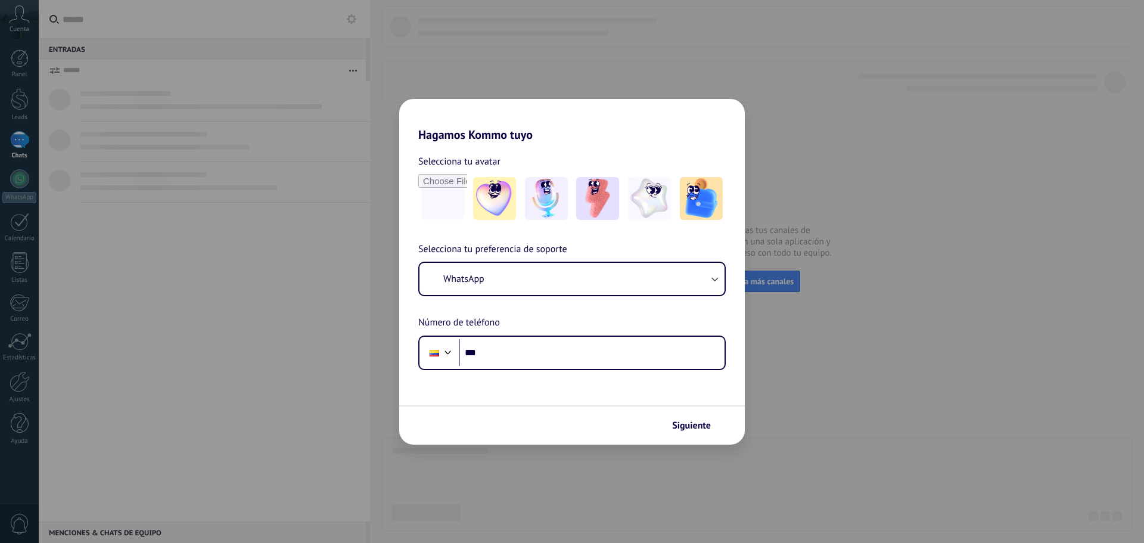 This screenshot has width=1144, height=543. What do you see at coordinates (572, 279) in the screenshot?
I see `button: WhatsApp` at bounding box center [572, 279].